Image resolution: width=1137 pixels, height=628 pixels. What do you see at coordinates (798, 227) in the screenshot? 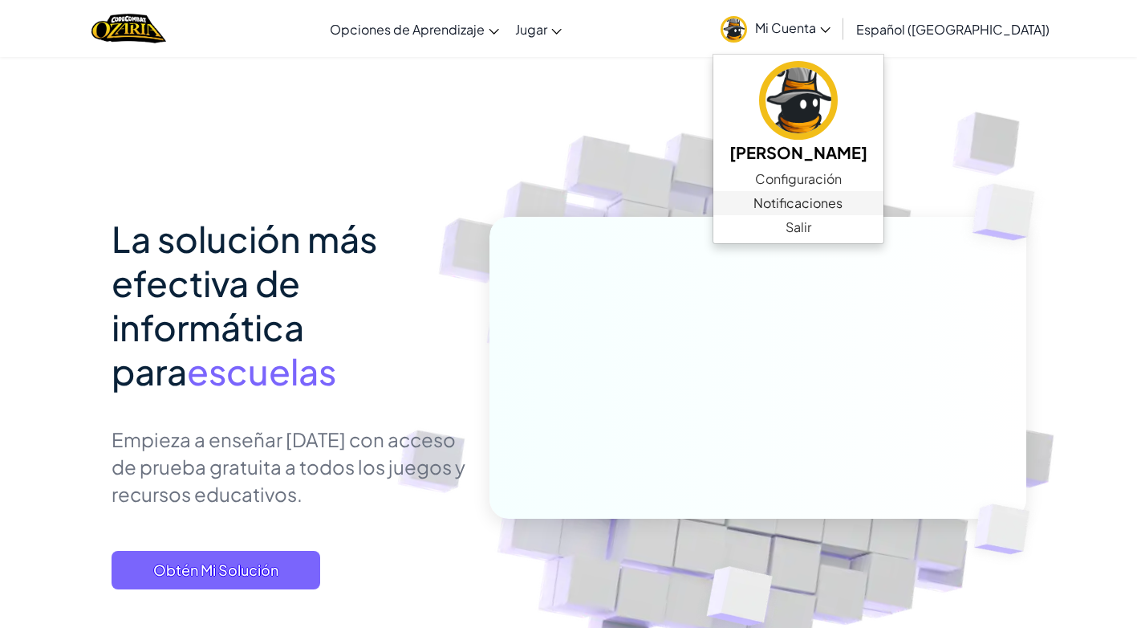
I see `a: Salir` at bounding box center [798, 227].